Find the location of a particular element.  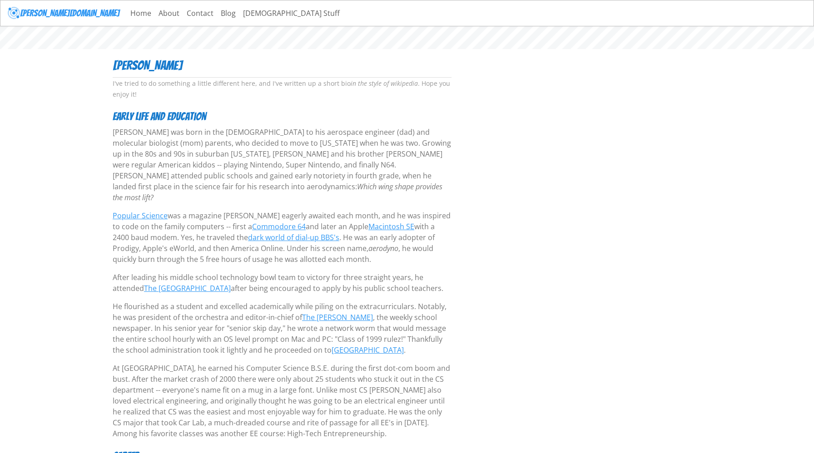

em: Which wing shape provides the most lift? is located at coordinates (278, 192).